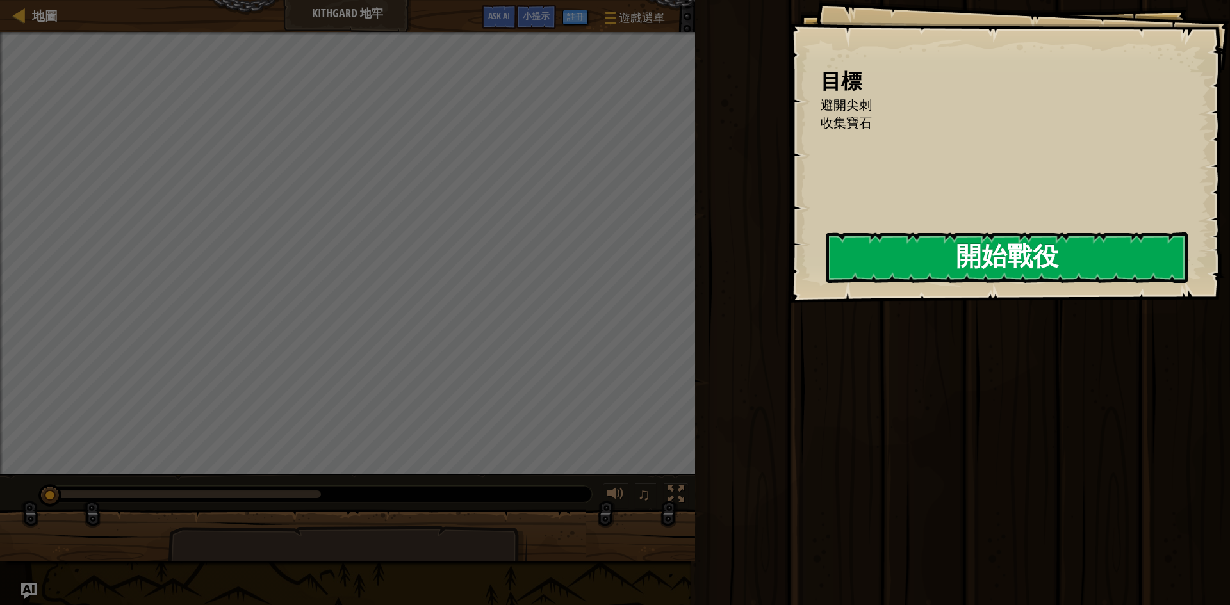 Image resolution: width=1230 pixels, height=605 pixels. What do you see at coordinates (615, 496) in the screenshot?
I see `button: 調整音量` at bounding box center [615, 496].